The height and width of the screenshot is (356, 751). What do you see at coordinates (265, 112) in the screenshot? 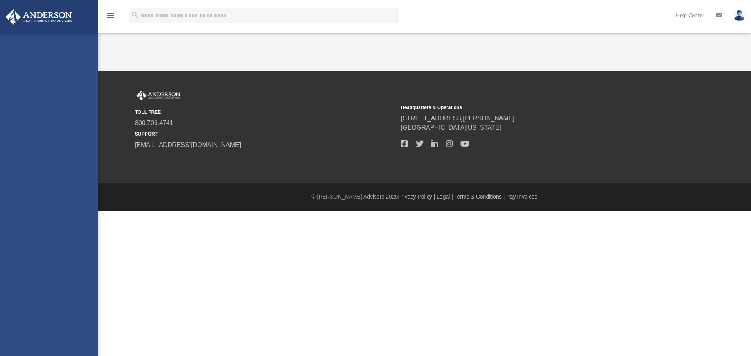
I see `small: TOLL FREE` at bounding box center [265, 112].